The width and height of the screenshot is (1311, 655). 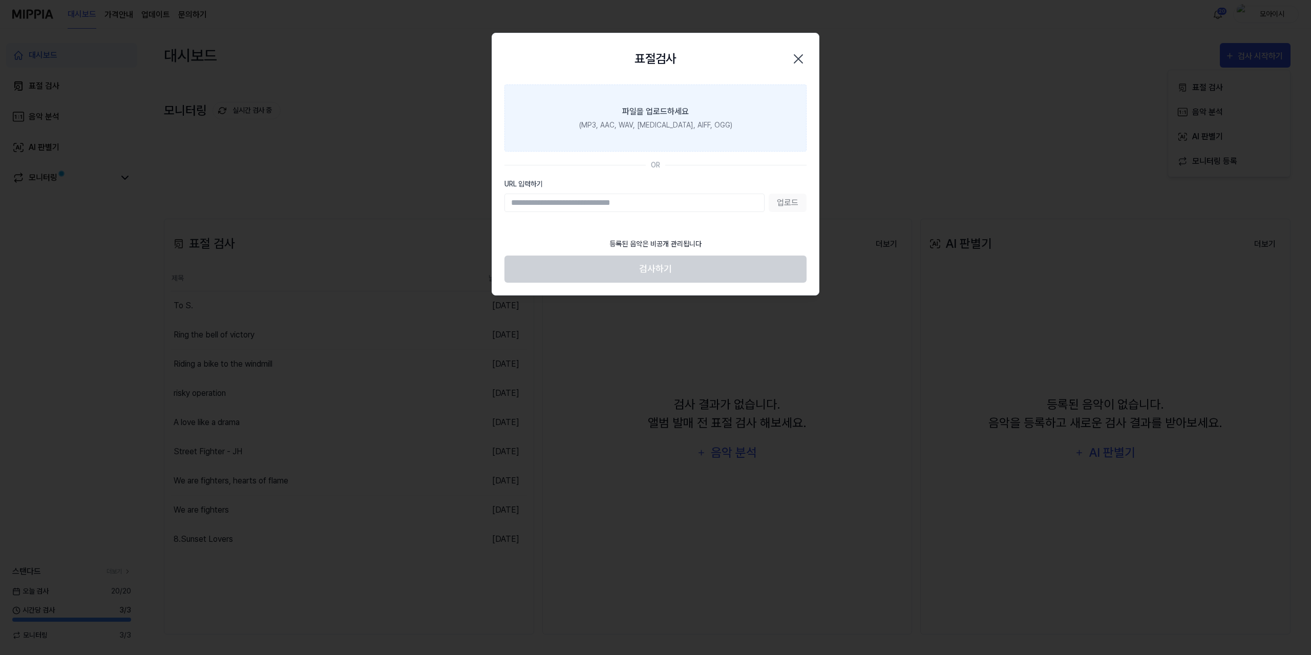 I want to click on h2: 표절검사, so click(x=656, y=59).